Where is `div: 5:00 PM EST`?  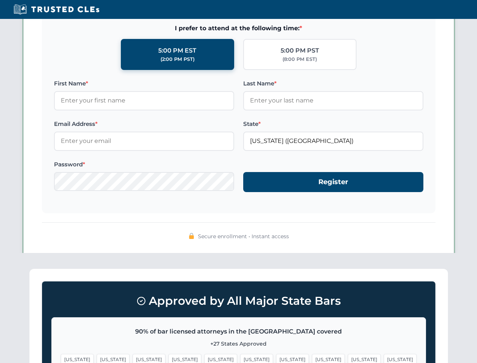
div: 5:00 PM EST is located at coordinates (177, 51).